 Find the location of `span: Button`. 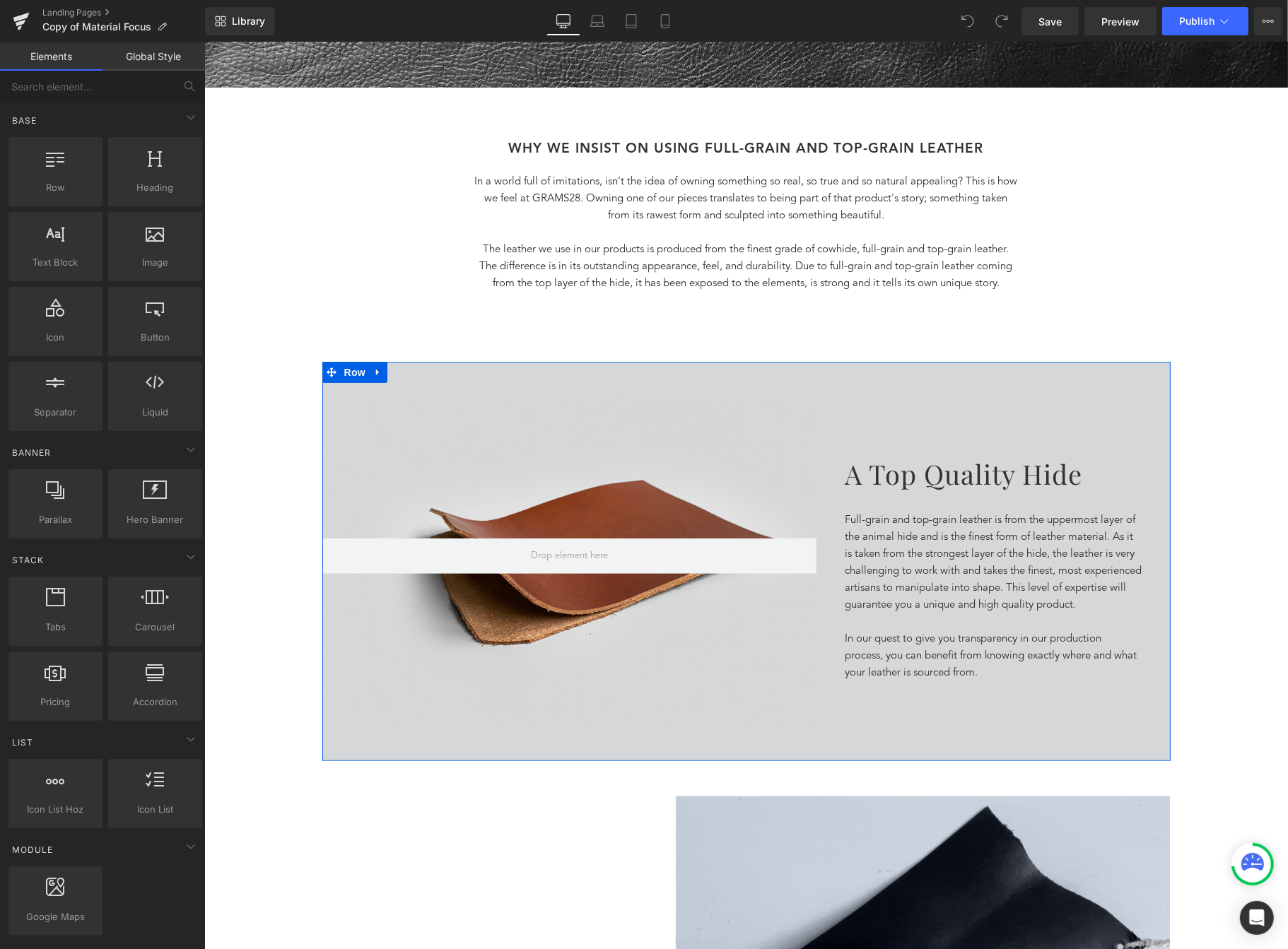

span: Button is located at coordinates (155, 337).